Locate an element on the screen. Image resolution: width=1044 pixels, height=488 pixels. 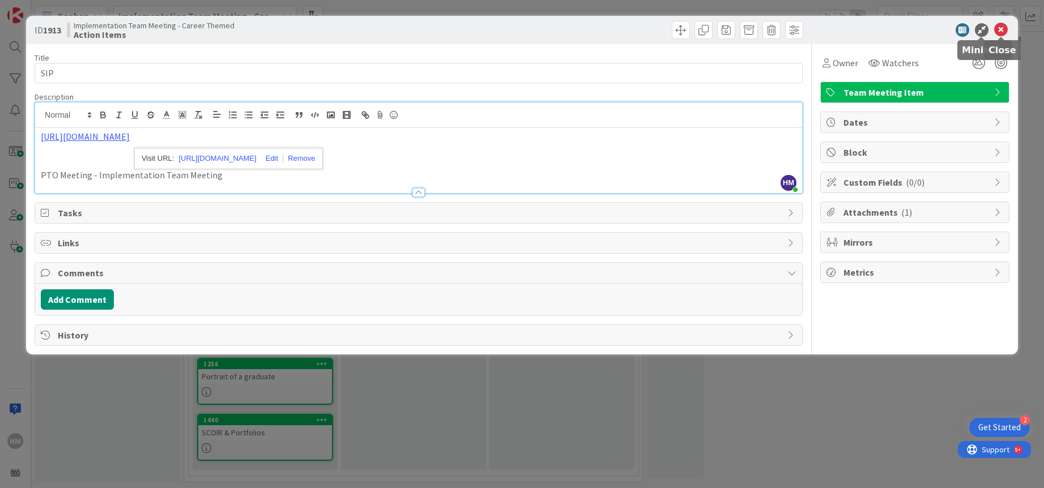
button: Add Comment is located at coordinates (77, 300).